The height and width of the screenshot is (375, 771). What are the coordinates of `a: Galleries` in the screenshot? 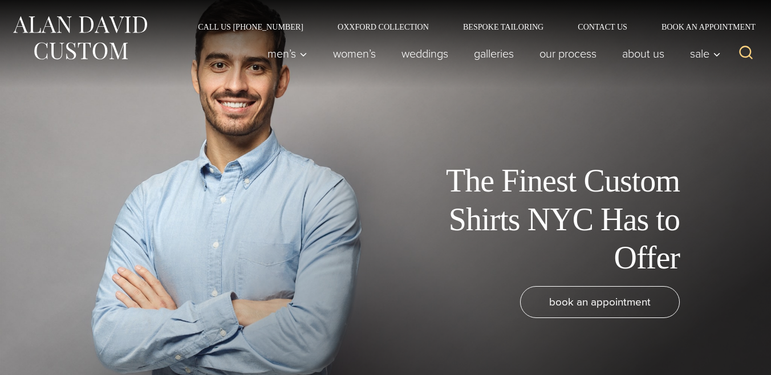 It's located at (494, 54).